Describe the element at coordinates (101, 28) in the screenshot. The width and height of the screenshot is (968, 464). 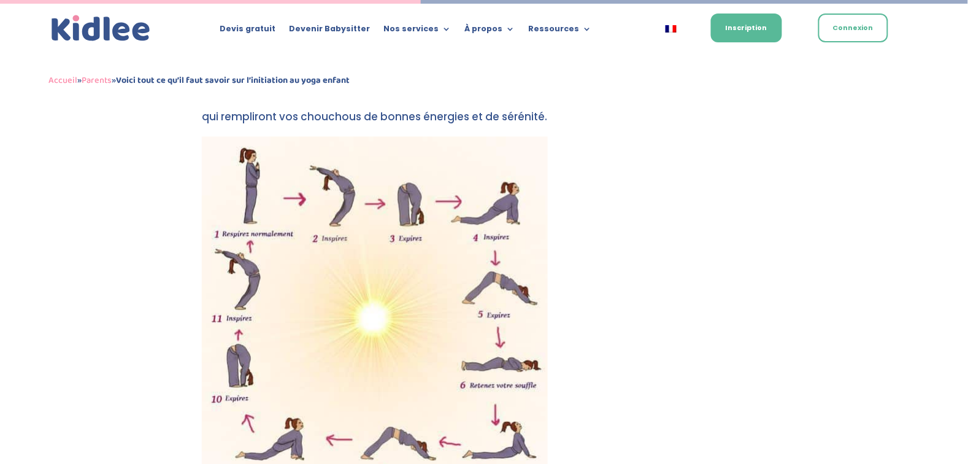
I see `img: logo_kidlee_bleu` at that location.